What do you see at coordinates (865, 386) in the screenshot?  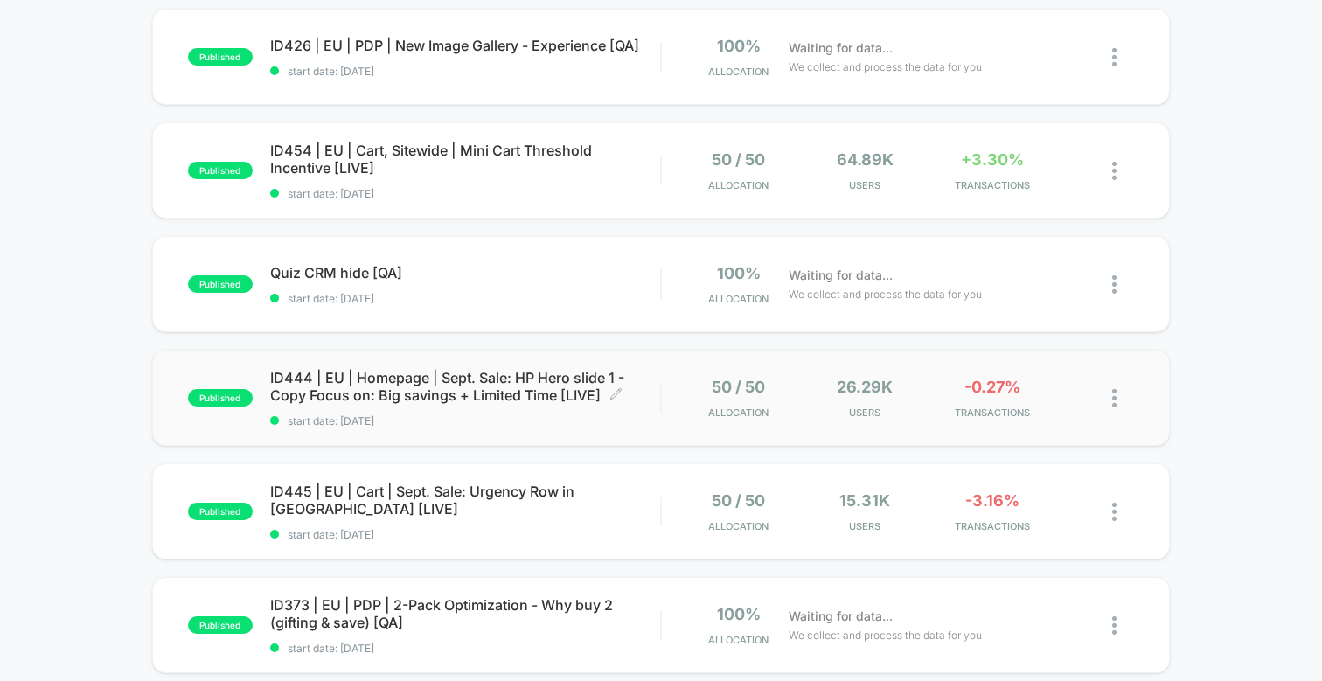 I see `span: 26.29k` at bounding box center [865, 386].